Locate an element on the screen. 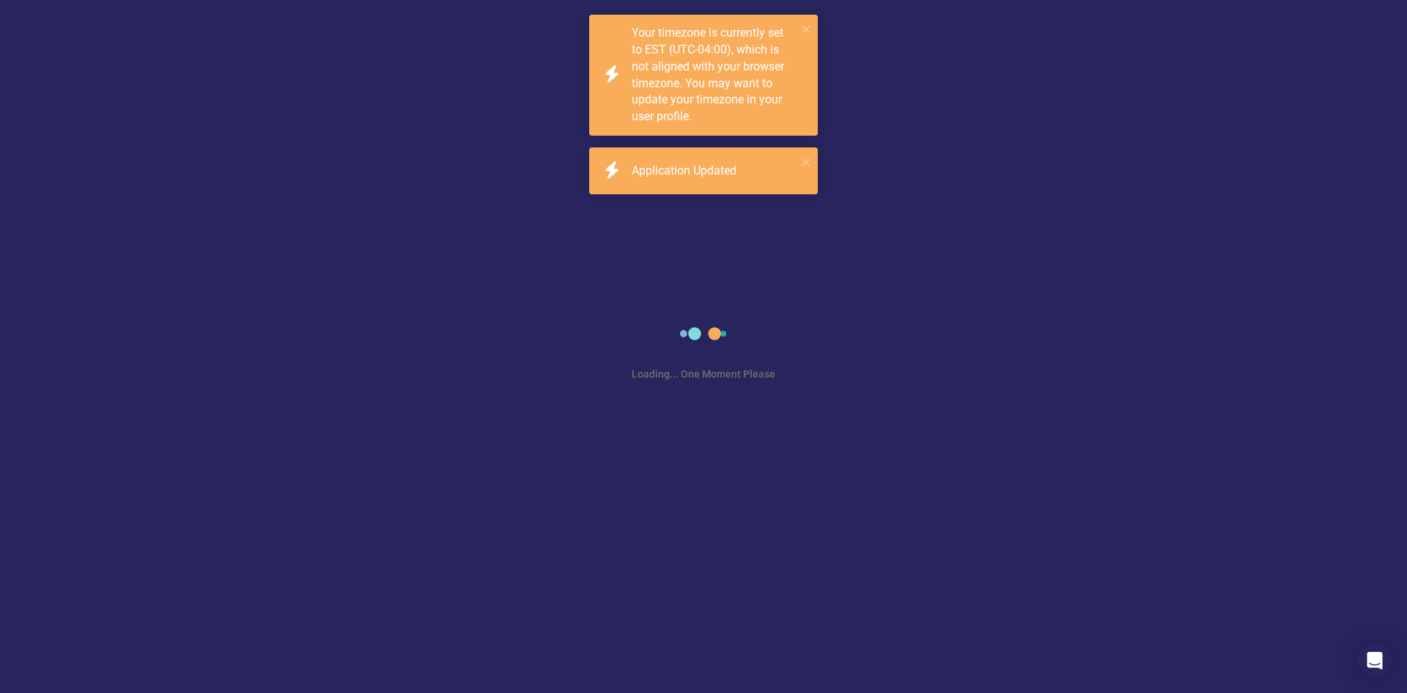 The height and width of the screenshot is (693, 1407). div: Open Intercom Messenger is located at coordinates (1375, 660).